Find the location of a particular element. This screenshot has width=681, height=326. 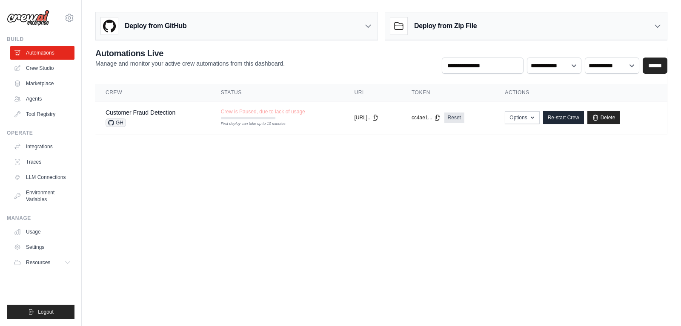

h3: Deploy from Zip File is located at coordinates (445, 26).